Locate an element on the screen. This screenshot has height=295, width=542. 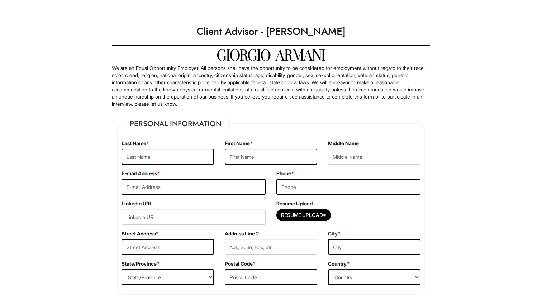
input: Last Name is located at coordinates (168, 157).